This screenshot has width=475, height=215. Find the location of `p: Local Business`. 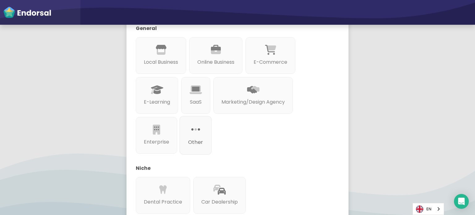

p: Local Business is located at coordinates (161, 62).